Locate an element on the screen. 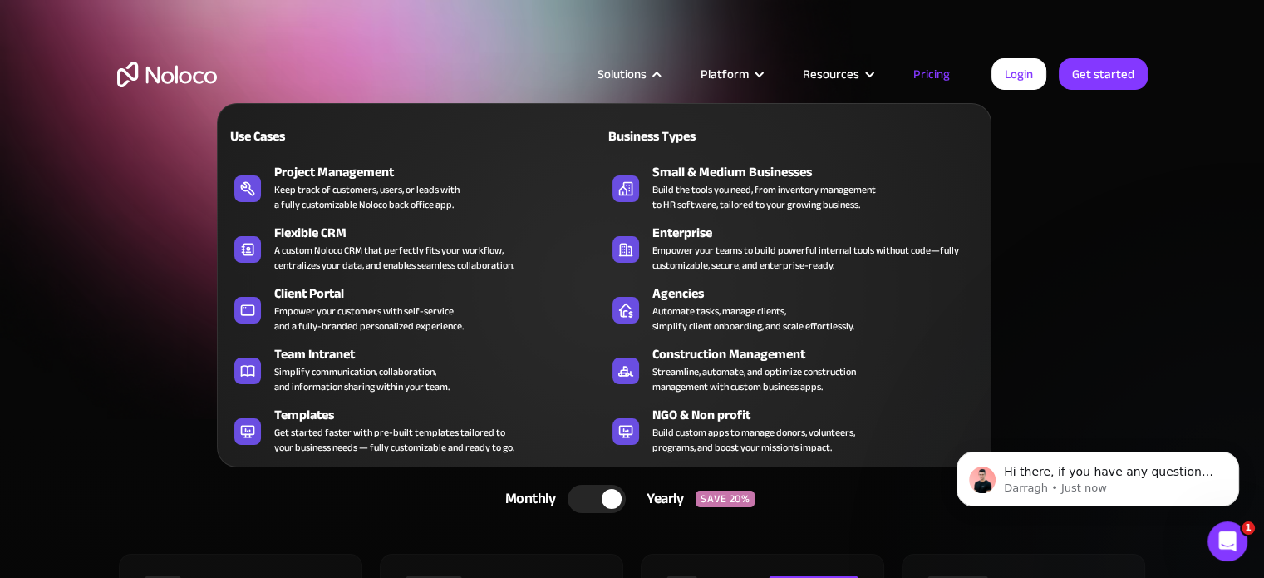 The image size is (1264, 578). h2: Start for free. Upgrade to support your business at any stage. is located at coordinates (633, 270).